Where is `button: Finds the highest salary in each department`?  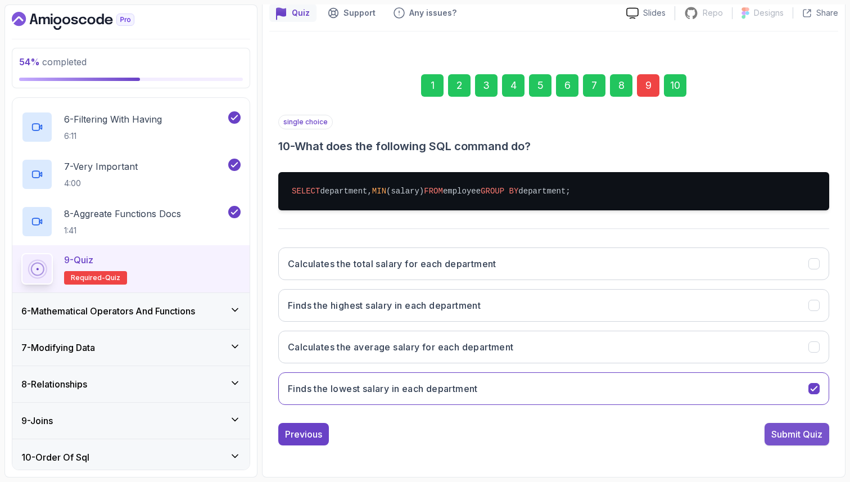
button: Finds the highest salary in each department is located at coordinates (554, 305).